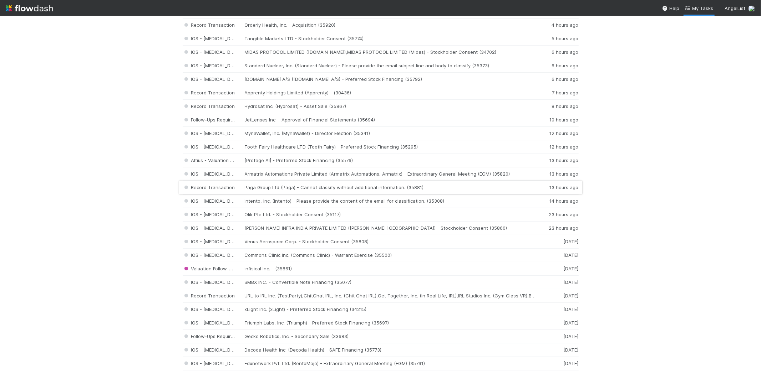 This screenshot has height=374, width=761. What do you see at coordinates (557, 39) in the screenshot?
I see `div: 5 hours ago` at bounding box center [557, 39].